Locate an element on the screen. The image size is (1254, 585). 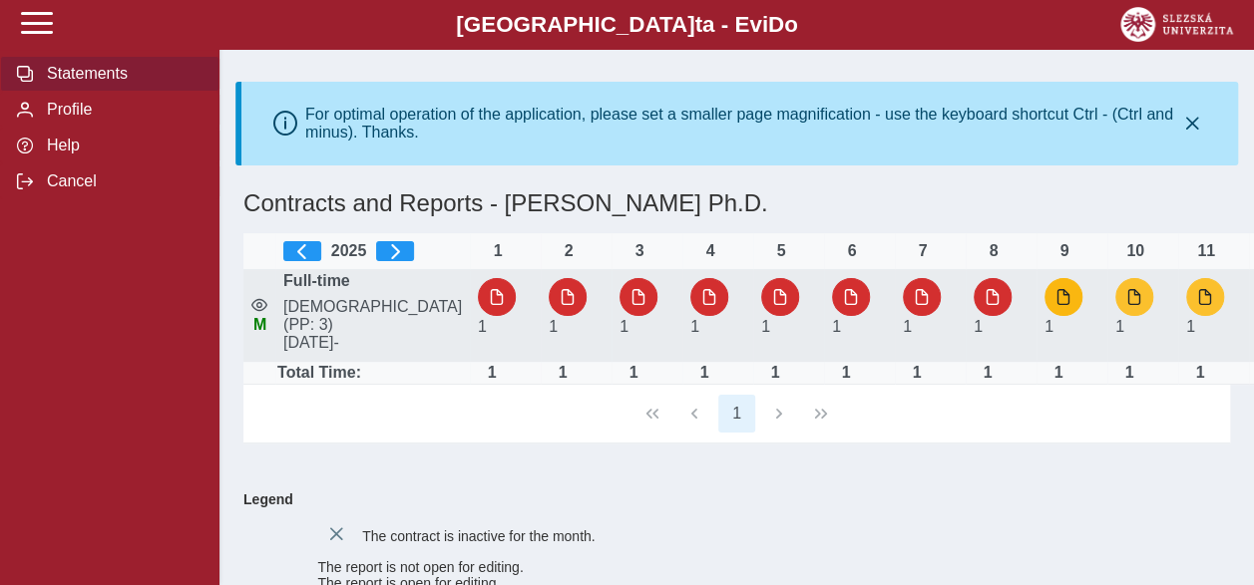
div: 3 is located at coordinates (639, 251).